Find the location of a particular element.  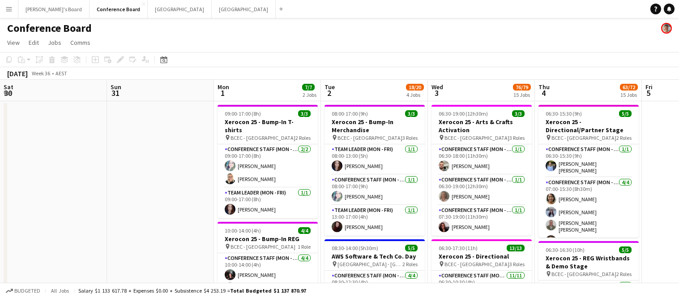

span: Sat is located at coordinates (9, 87).